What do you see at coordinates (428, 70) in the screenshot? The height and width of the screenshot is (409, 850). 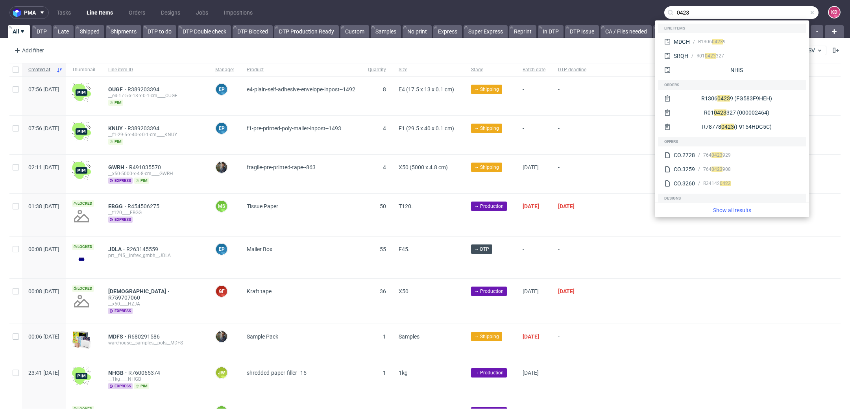 I see `span: Size` at bounding box center [428, 70].